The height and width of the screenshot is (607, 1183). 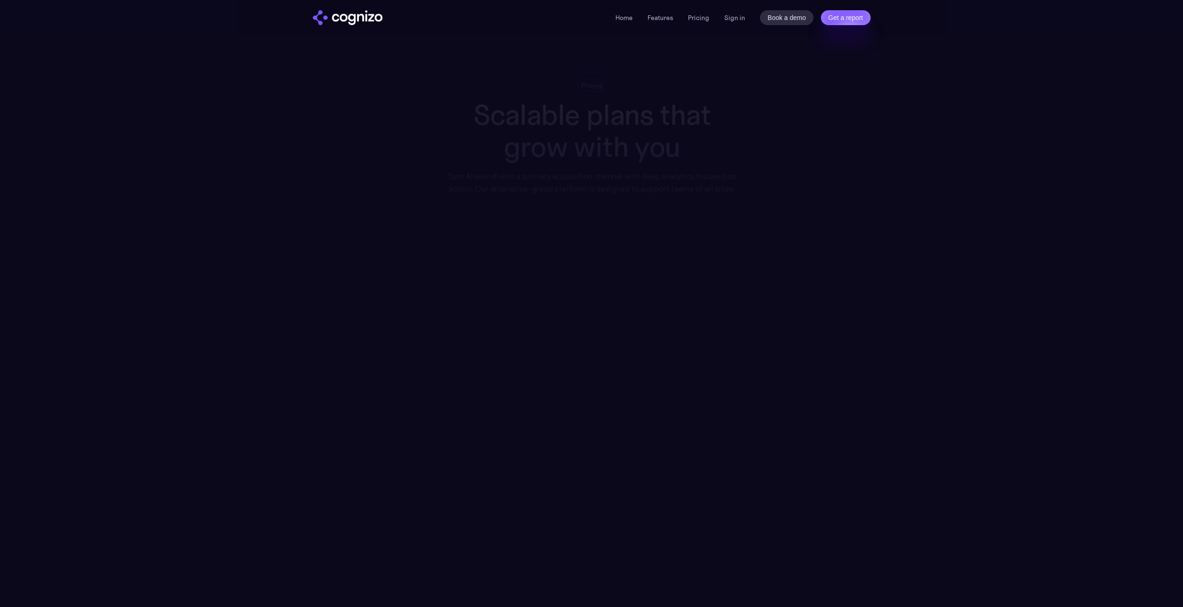 What do you see at coordinates (591, 131) in the screenshot?
I see `h1: Scalable plans that grow with you` at bounding box center [591, 131].